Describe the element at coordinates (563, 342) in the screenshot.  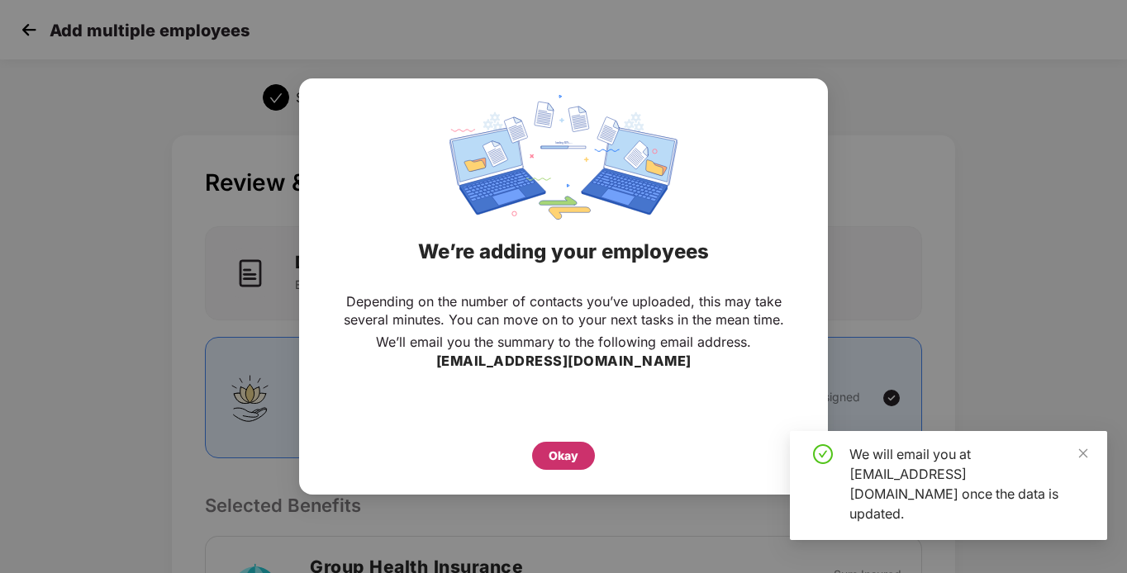
I see `p: We’ll email you the summary to the following email address.` at that location.